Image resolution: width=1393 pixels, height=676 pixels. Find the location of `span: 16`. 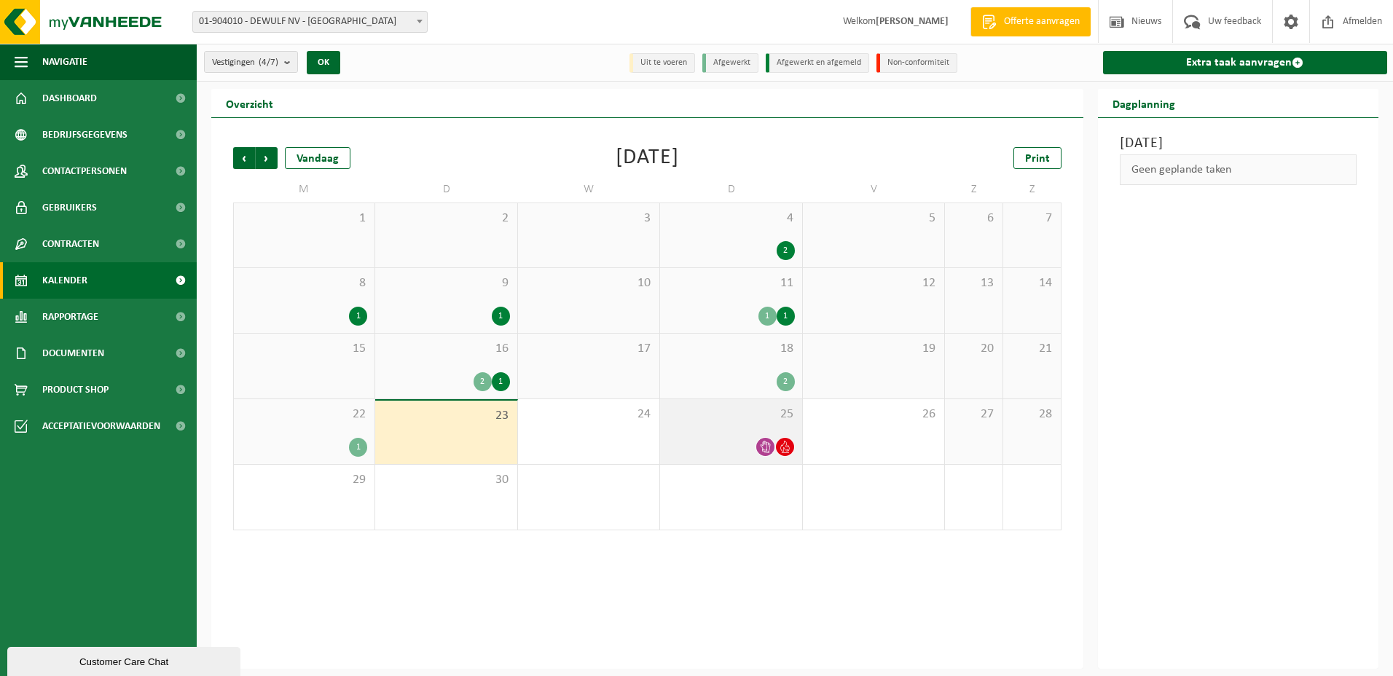

span: 16 is located at coordinates (446, 349).